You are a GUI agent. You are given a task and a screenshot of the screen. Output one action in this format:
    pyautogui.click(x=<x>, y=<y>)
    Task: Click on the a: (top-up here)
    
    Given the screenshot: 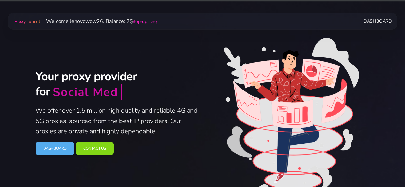 What is the action you would take?
    pyautogui.click(x=145, y=21)
    